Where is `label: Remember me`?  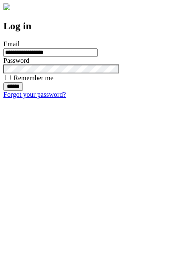 label: Remember me is located at coordinates (33, 78).